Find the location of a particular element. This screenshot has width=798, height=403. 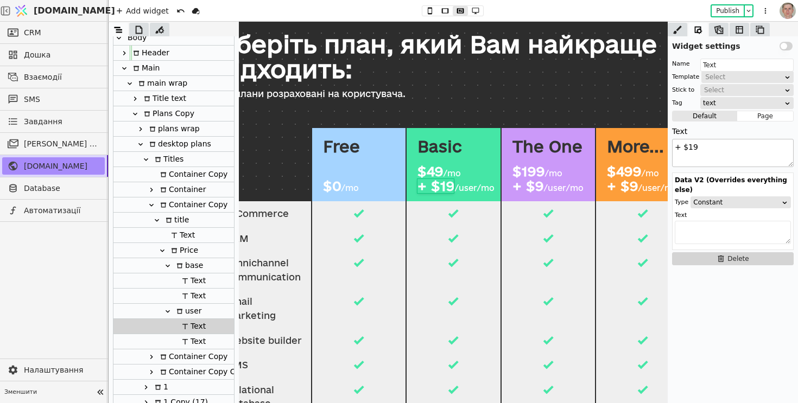

div: Stick to is located at coordinates (683, 90).